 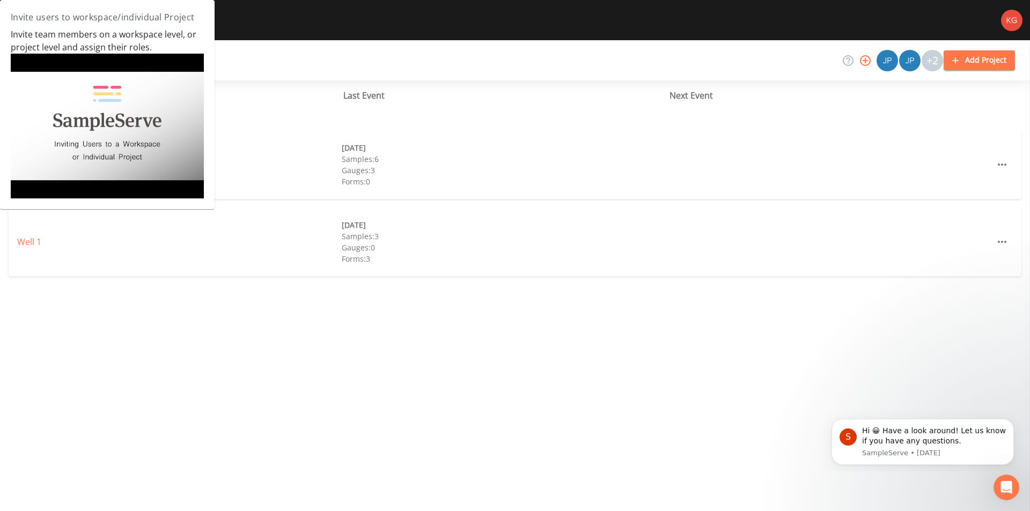 I want to click on img: f9ea831b4c64ae7f91f08e4d0d6babd4, so click(x=910, y=61).